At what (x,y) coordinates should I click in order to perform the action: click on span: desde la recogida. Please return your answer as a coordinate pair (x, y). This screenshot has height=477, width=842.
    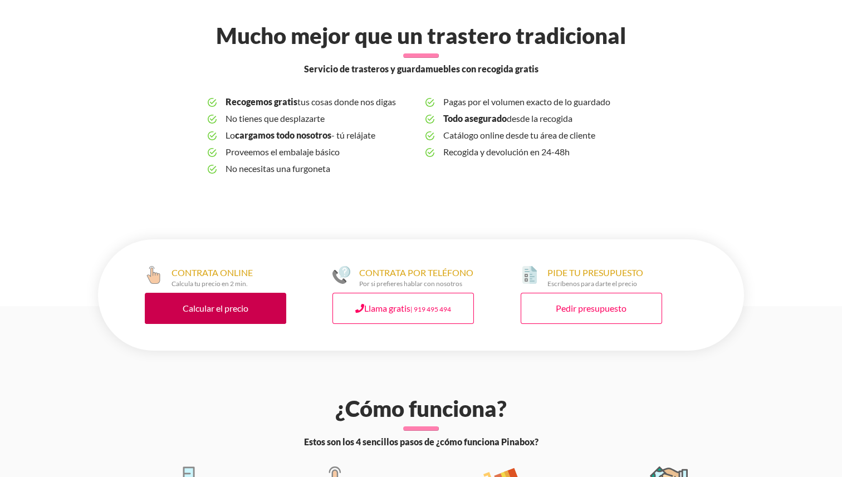
    Looking at the image, I should click on (539, 119).